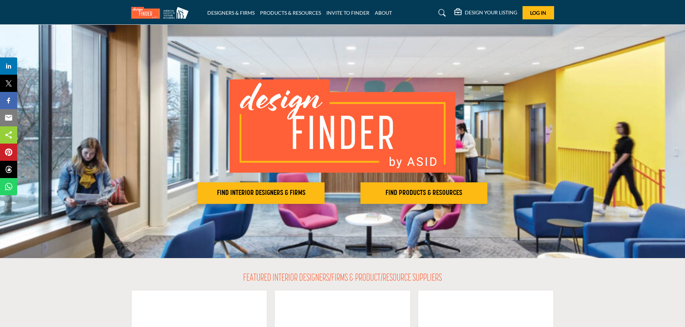  What do you see at coordinates (343, 278) in the screenshot?
I see `h2: FEATURED INTERIOR DESIGNERS/FIRMS & PRODUCT/RESOURCE SUPPLIERS` at bounding box center [343, 278].